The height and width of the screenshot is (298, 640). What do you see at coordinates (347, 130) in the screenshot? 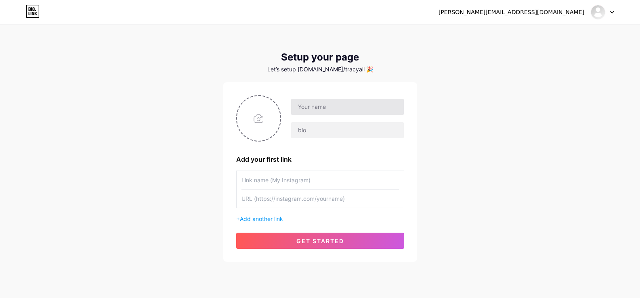
I see `input: bio` at bounding box center [347, 130].